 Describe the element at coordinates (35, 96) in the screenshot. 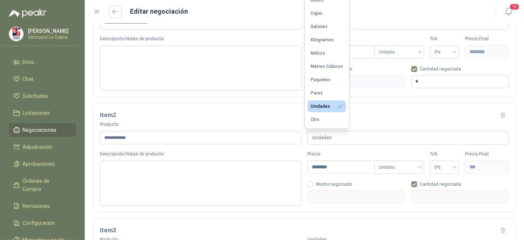

I see `span: Solicitudes` at that location.